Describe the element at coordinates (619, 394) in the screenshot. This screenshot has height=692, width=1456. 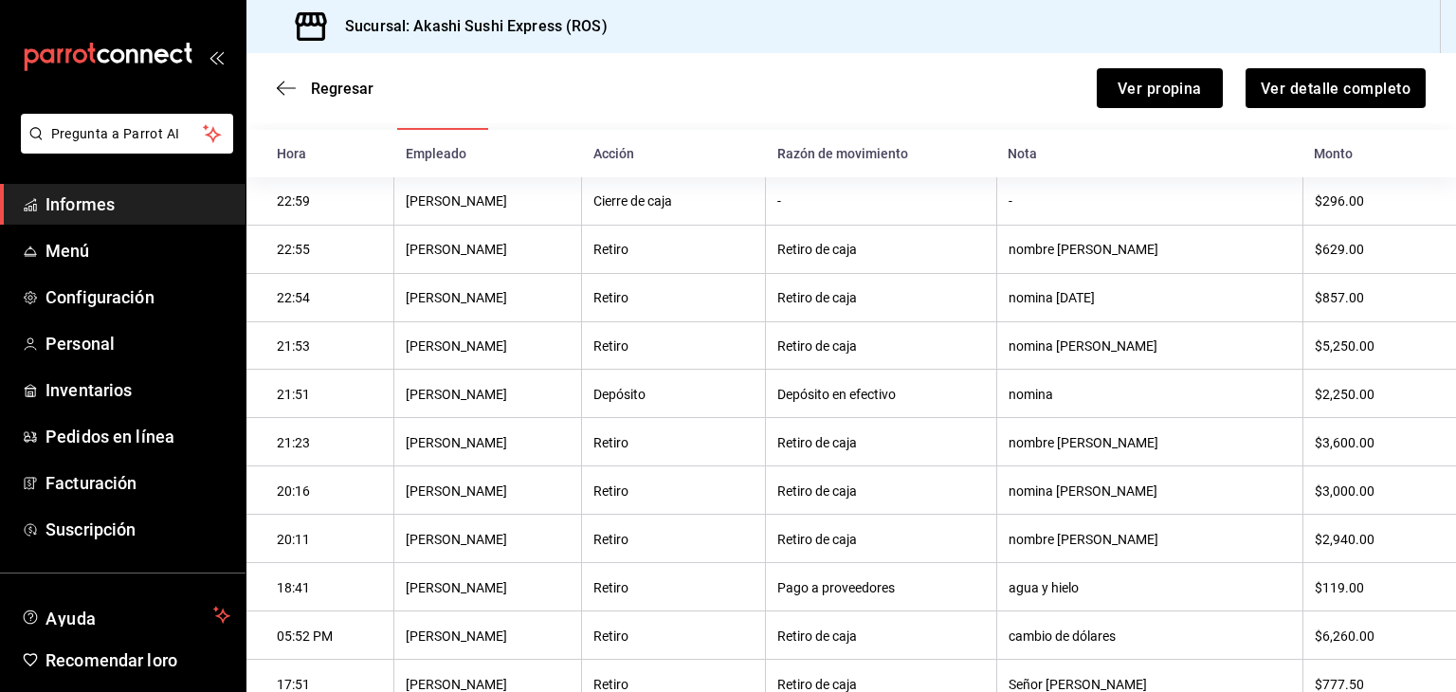
I see `font: Depósito` at that location.